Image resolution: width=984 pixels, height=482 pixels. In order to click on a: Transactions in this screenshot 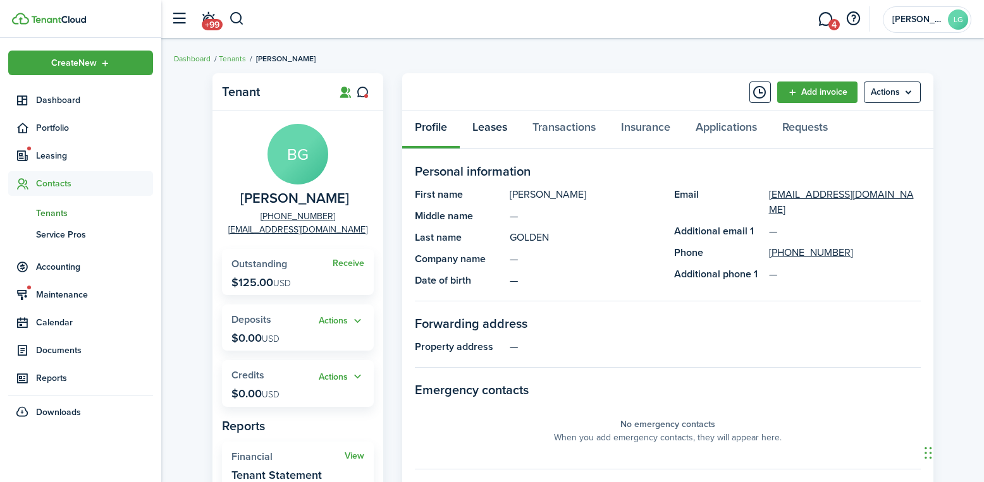, I will do `click(564, 130)`.